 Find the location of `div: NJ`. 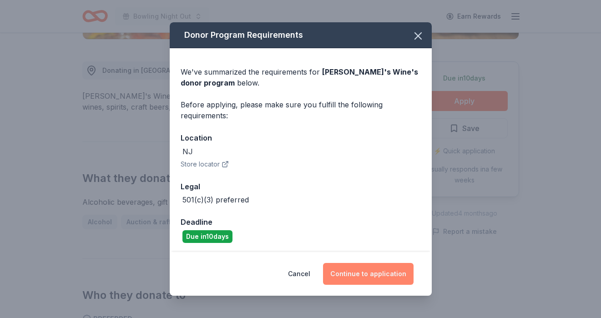

div: NJ is located at coordinates (187, 152).